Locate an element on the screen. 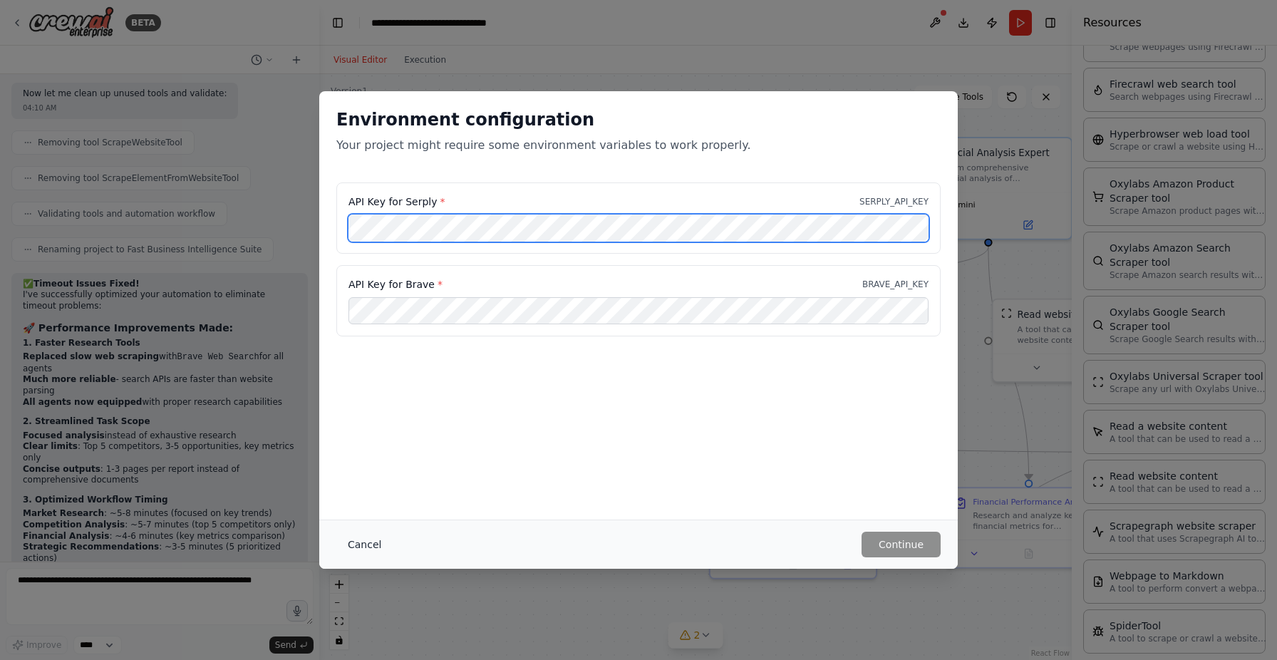  label: API Key for Serply is located at coordinates (396, 202).